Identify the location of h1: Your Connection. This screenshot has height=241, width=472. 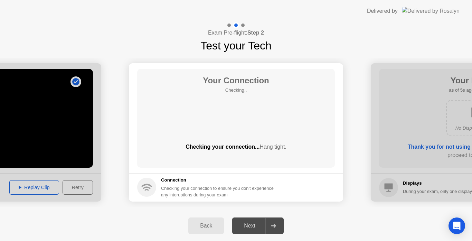
(236, 81).